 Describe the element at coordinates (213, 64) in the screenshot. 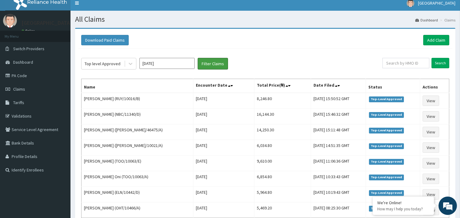

I see `button: Filter Claims` at that location.